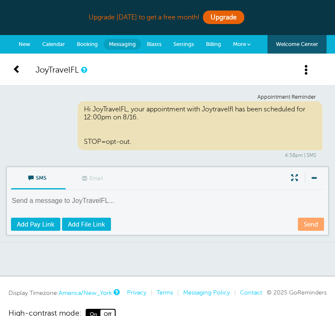 The image size is (335, 316). Describe the element at coordinates (85, 293) in the screenshot. I see `a: America/New_York` at that location.